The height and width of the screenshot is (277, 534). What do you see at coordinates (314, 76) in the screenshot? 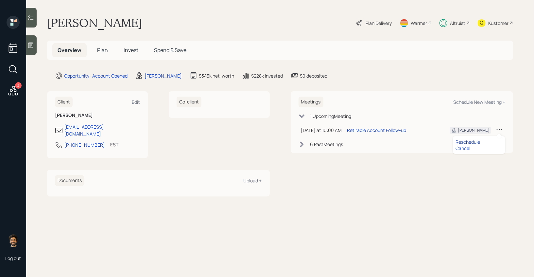
I see `div: $0 deposited` at bounding box center [314, 76].